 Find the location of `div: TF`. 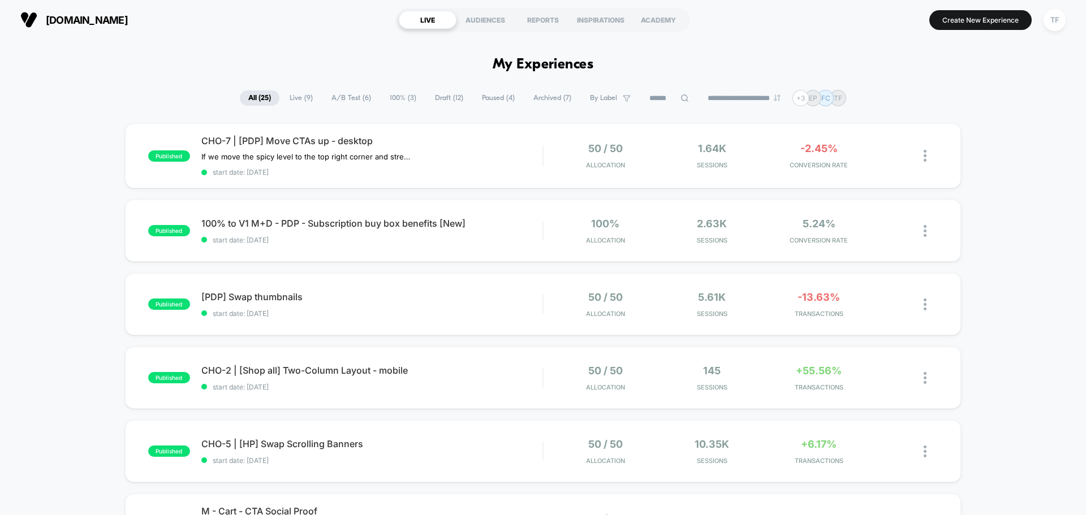

div: TF is located at coordinates (1054, 20).